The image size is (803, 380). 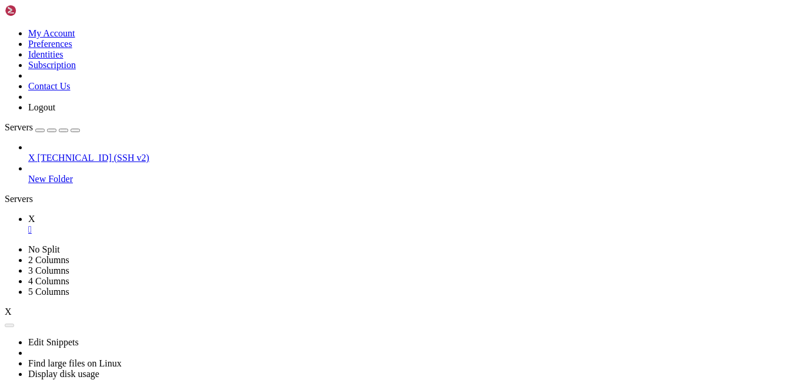 What do you see at coordinates (49, 260) in the screenshot?
I see `a: 2 Columns` at bounding box center [49, 260].